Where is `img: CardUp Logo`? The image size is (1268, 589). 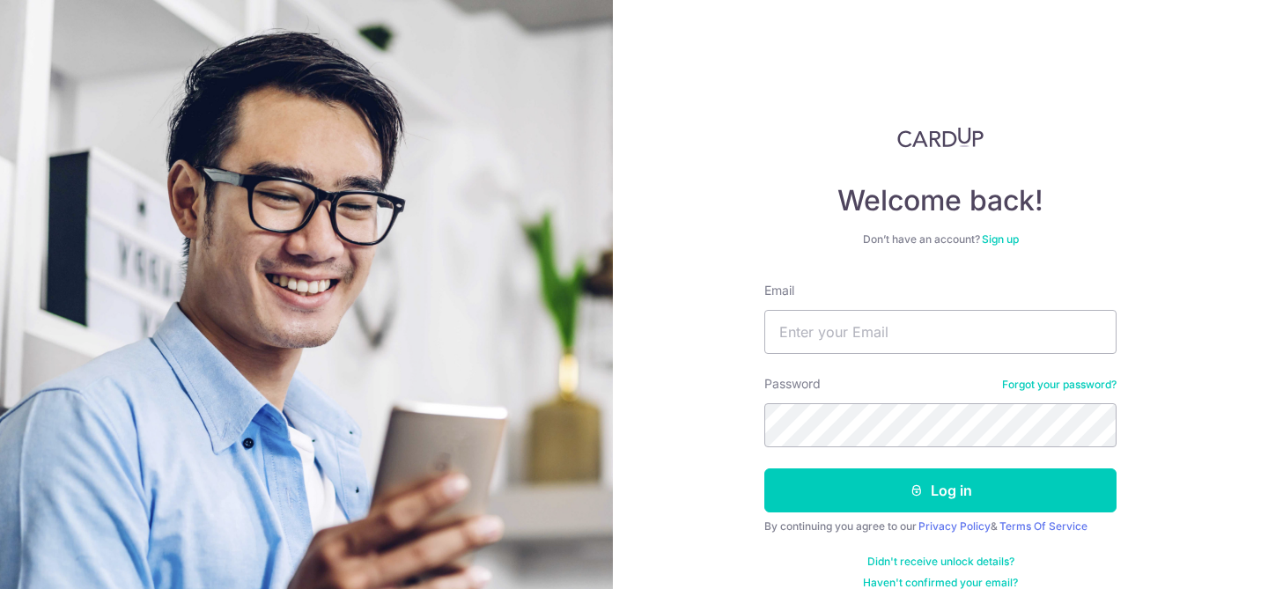 img: CardUp Logo is located at coordinates (941, 137).